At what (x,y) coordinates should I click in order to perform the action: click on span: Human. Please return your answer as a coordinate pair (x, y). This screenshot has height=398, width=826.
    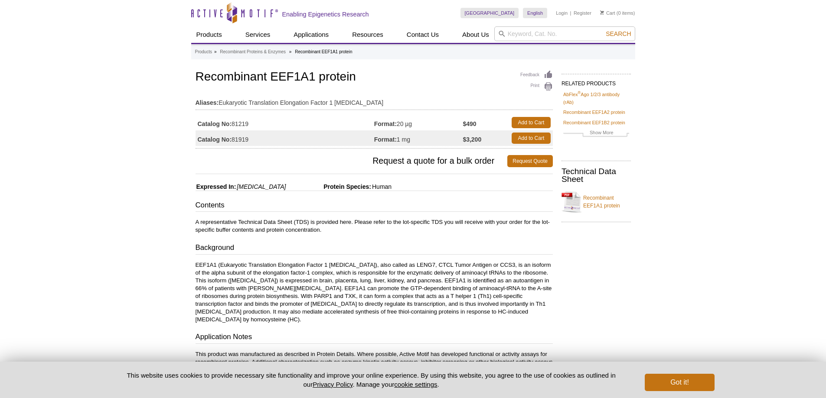
    Looking at the image, I should click on (381, 187).